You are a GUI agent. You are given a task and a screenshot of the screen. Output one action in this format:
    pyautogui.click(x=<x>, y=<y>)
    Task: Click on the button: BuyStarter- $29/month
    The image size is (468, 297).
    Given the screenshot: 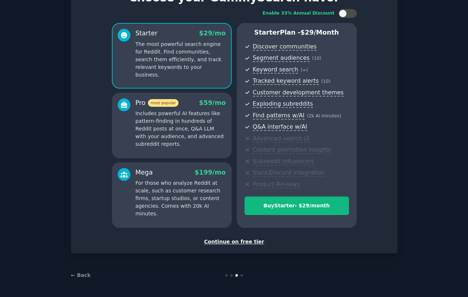 What is the action you would take?
    pyautogui.click(x=296, y=205)
    